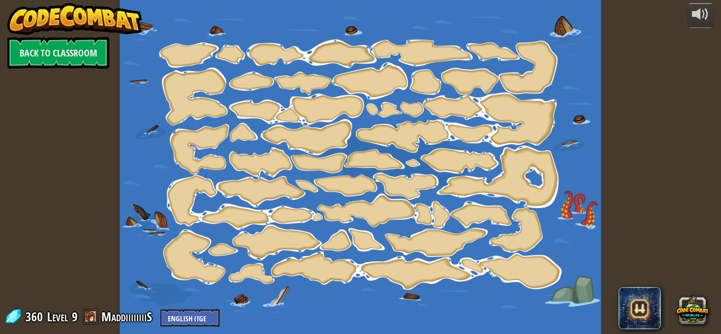 The height and width of the screenshot is (334, 721). What do you see at coordinates (35, 317) in the screenshot?
I see `span: 360` at bounding box center [35, 317].